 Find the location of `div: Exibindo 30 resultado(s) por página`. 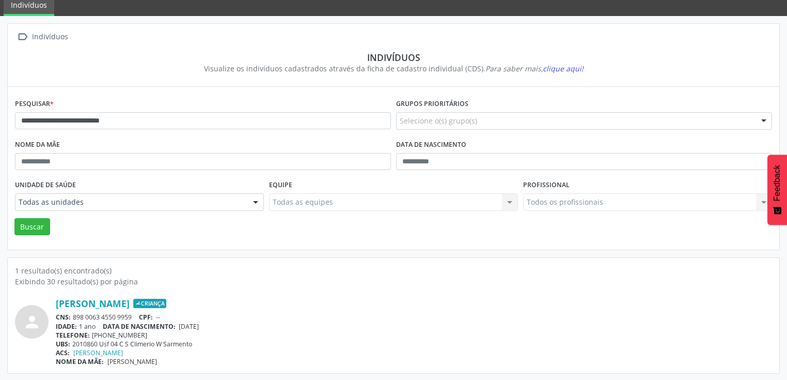

div: Exibindo 30 resultado(s) por página is located at coordinates (394, 281).